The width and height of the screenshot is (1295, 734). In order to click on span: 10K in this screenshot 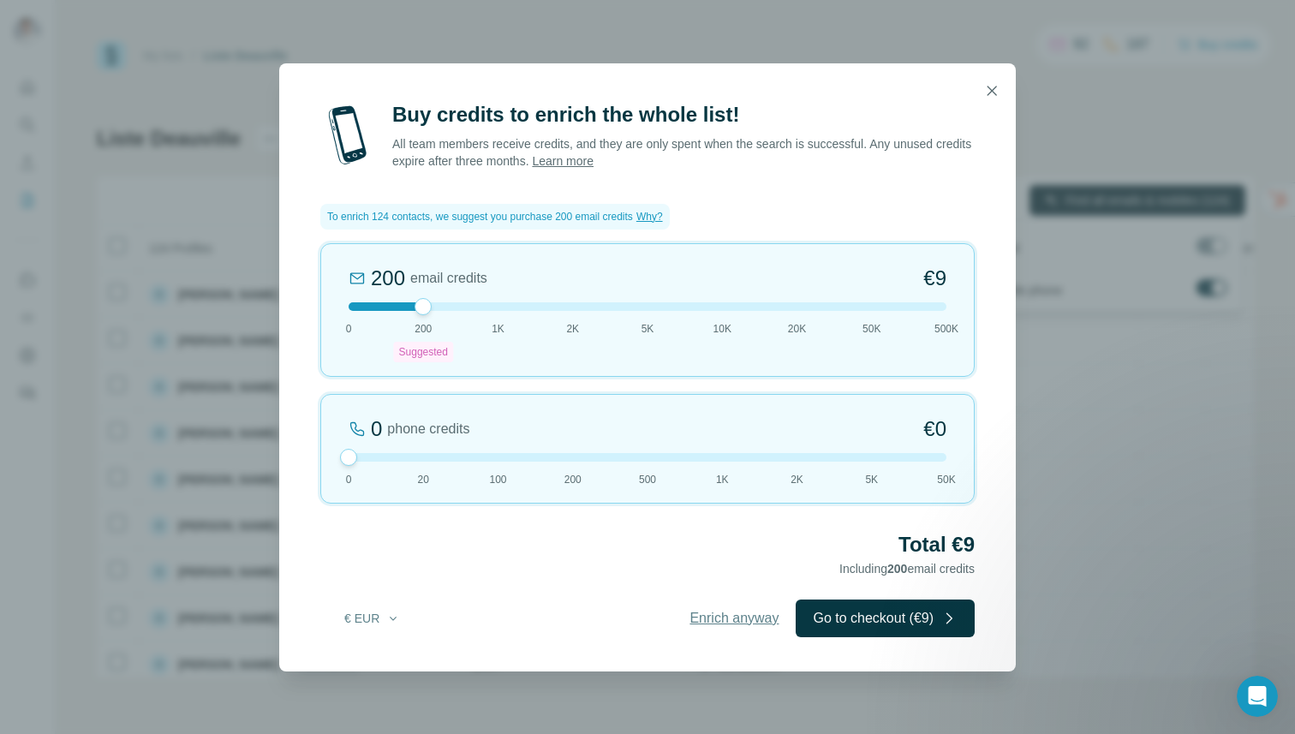, I will do `click(722, 329)`.